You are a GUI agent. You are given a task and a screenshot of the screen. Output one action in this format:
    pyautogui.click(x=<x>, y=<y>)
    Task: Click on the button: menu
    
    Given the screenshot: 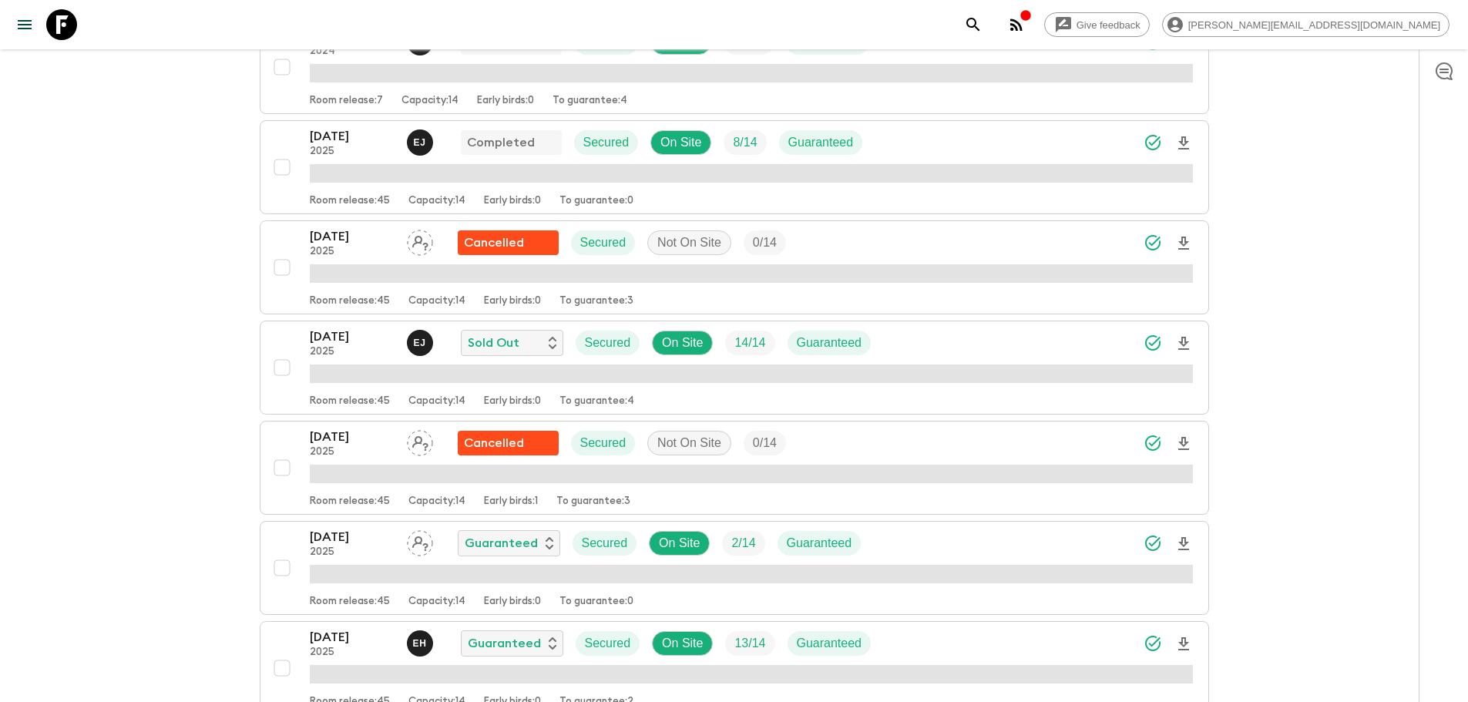 What is the action you would take?
    pyautogui.click(x=25, y=25)
    